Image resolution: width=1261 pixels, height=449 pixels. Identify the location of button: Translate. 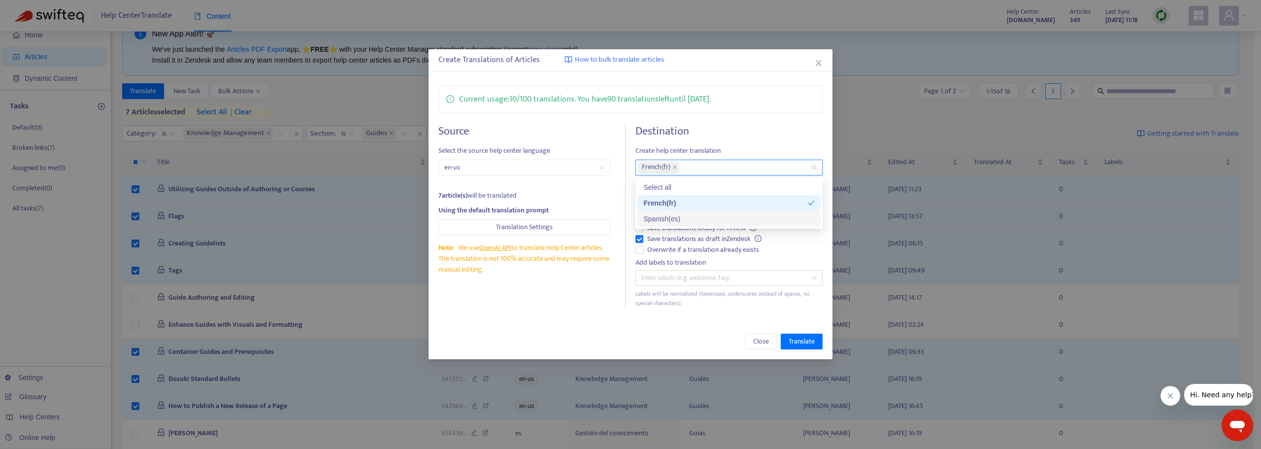
(801, 341).